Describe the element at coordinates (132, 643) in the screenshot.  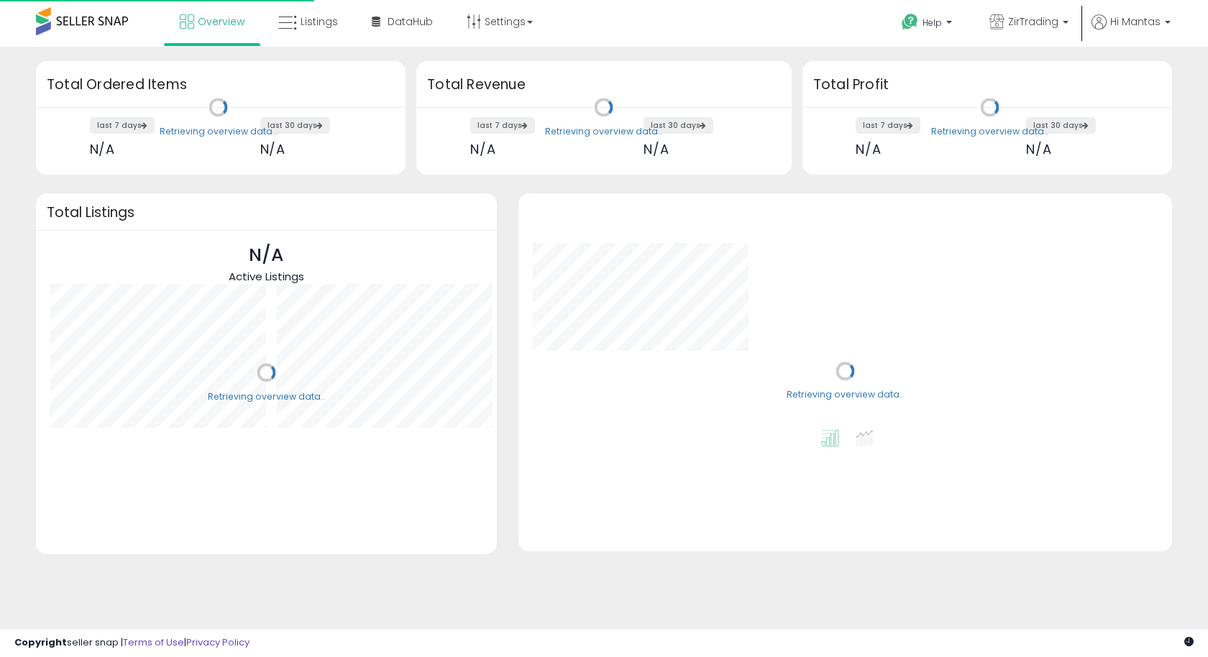
I see `div: seller snap | |` at that location.